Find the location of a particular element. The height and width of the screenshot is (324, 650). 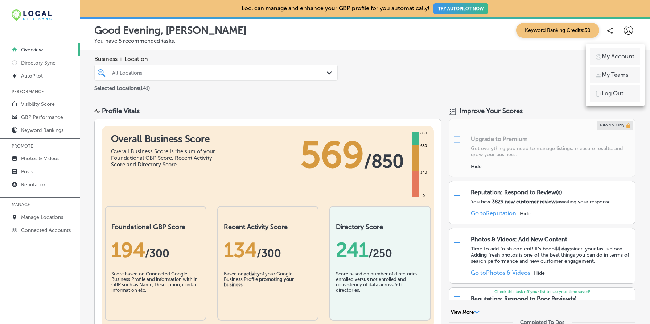

p: Visibility Score is located at coordinates (38, 104).